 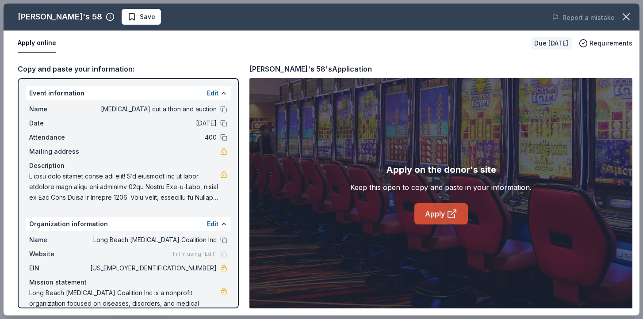 What do you see at coordinates (611, 43) in the screenshot?
I see `span: Requirements` at bounding box center [611, 43].